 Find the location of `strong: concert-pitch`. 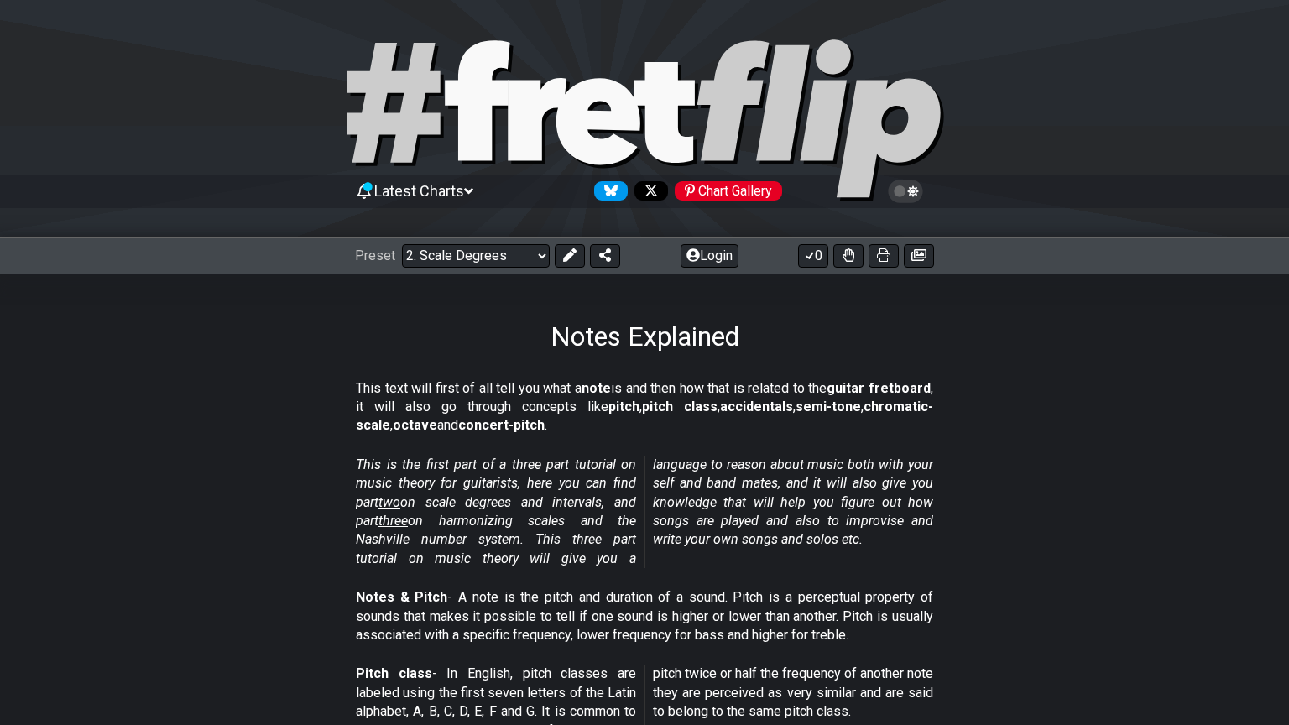

strong: concert-pitch is located at coordinates (501, 425).